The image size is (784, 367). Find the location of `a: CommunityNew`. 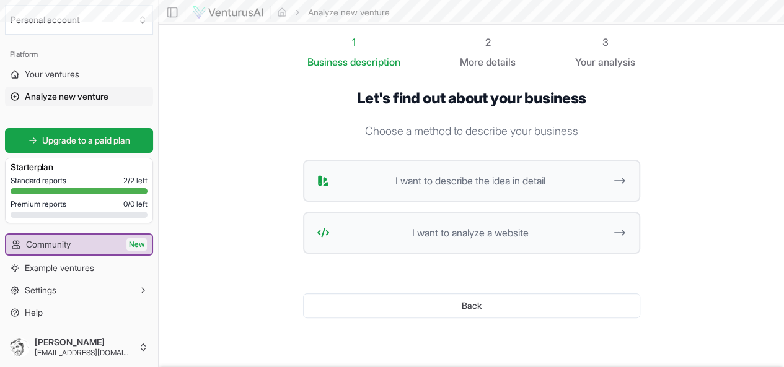

a: CommunityNew is located at coordinates (79, 245).